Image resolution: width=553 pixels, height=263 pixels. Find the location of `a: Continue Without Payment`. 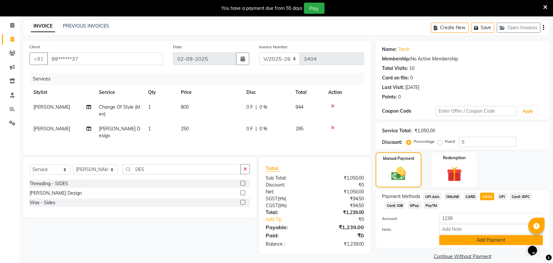

a: Continue Without Payment is located at coordinates (463, 256).